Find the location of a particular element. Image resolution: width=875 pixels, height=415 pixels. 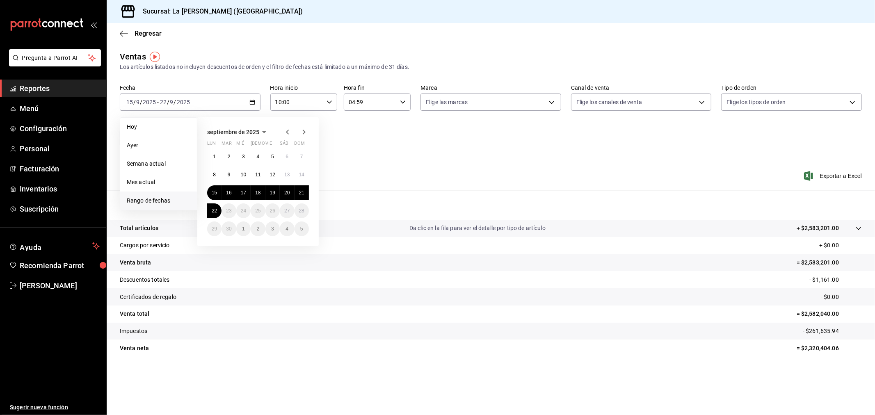

abbr: 14 de septiembre de 2025 is located at coordinates (302, 175).